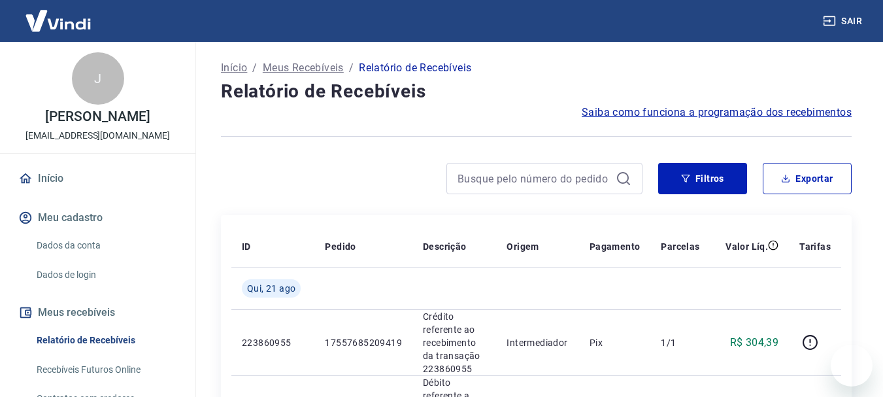  I want to click on button: Meus recebíveis, so click(97, 313).